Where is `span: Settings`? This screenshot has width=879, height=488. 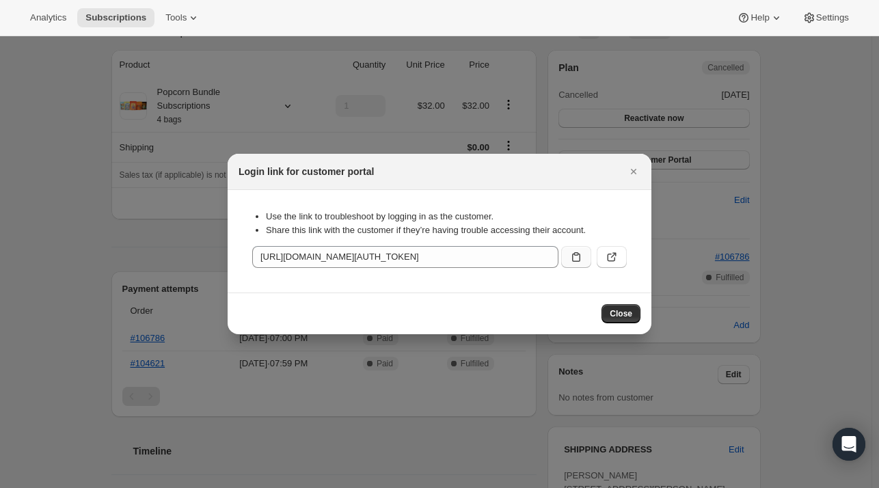
span: Settings is located at coordinates (832, 18).